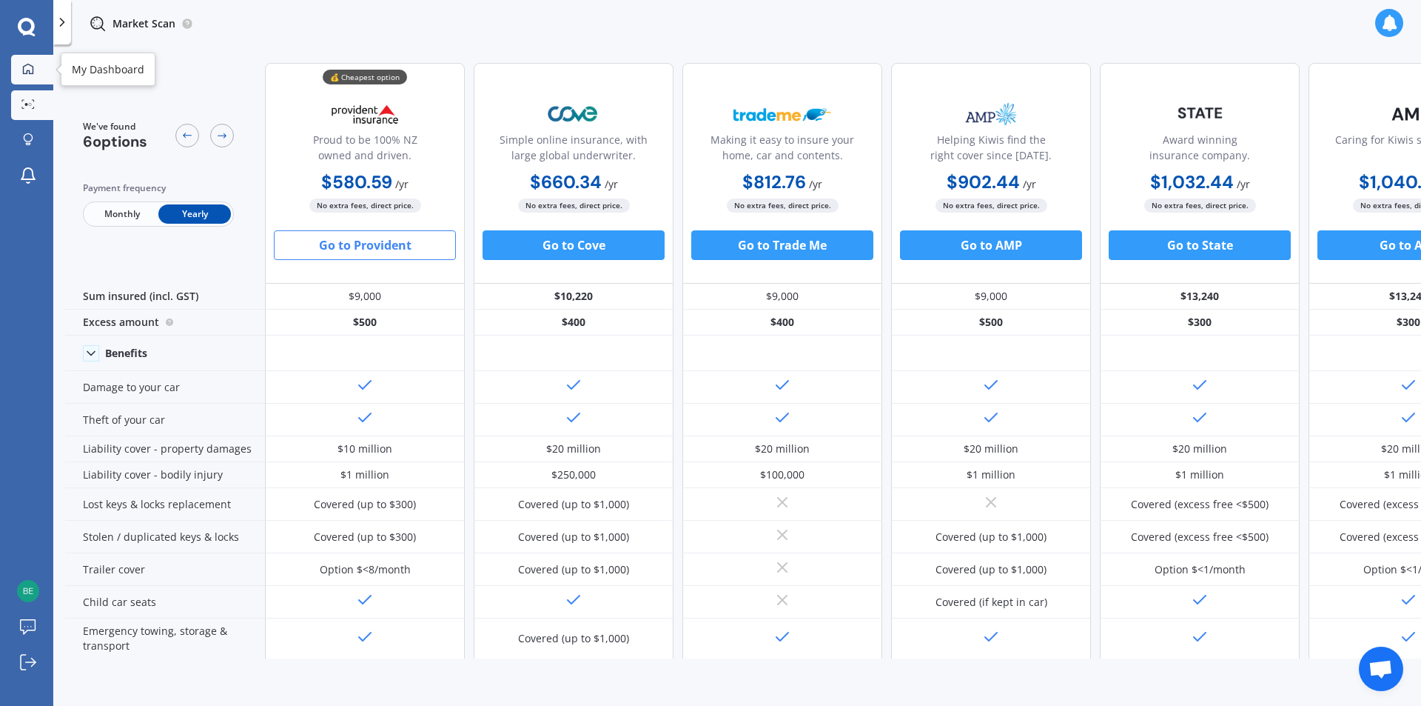 Image resolution: width=1421 pixels, height=706 pixels. What do you see at coordinates (1200, 113) in the screenshot?
I see `img: State-text-1.webp` at bounding box center [1200, 113].